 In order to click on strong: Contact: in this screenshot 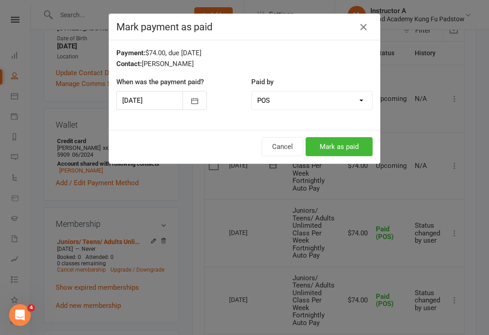, I will do `click(129, 64)`.